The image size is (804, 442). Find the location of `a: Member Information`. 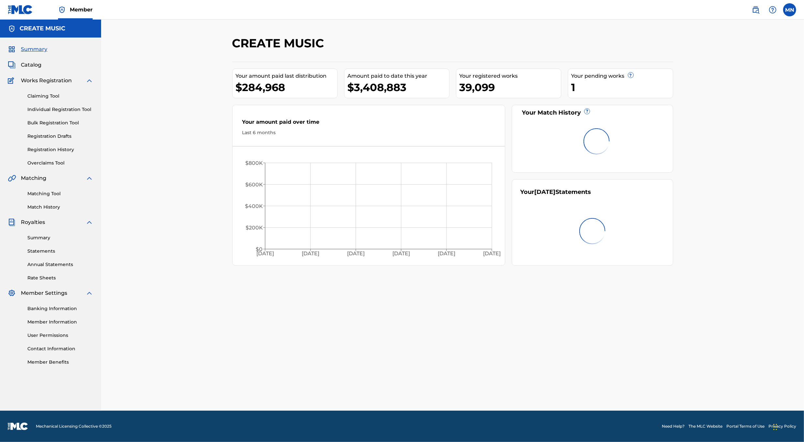

a: Member Information is located at coordinates (60, 322).